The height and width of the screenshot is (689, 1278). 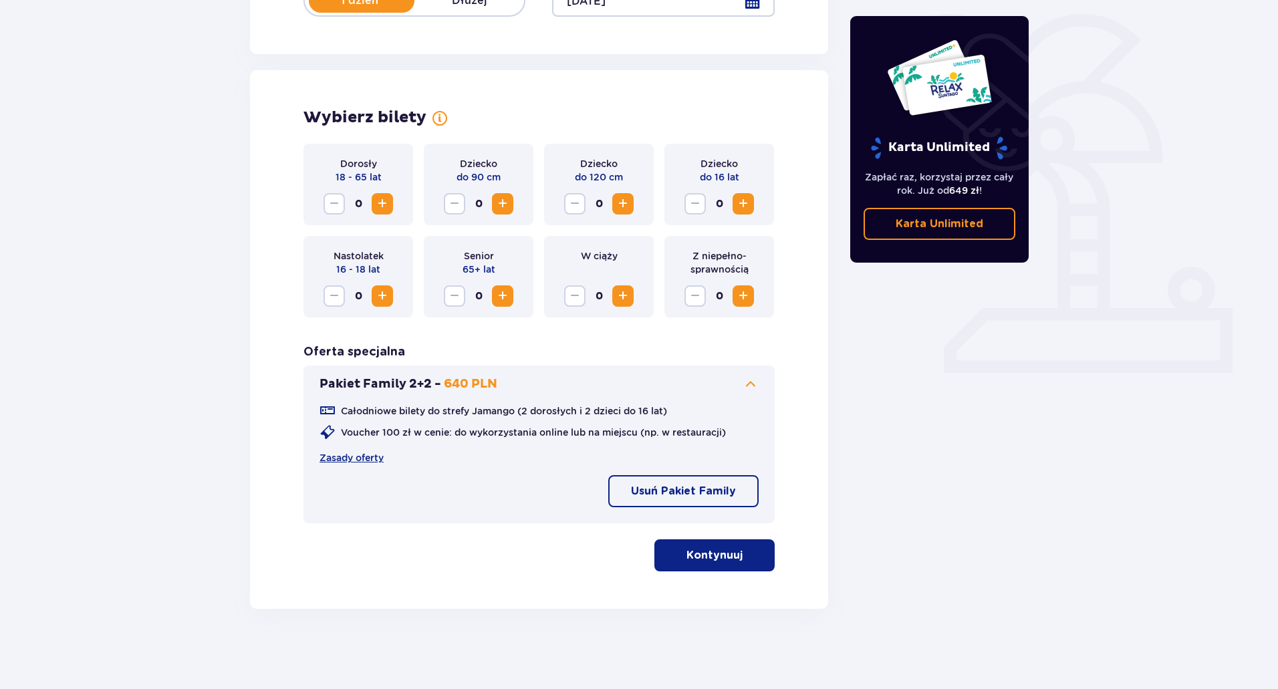 I want to click on h3: Oferta specjalna, so click(x=354, y=352).